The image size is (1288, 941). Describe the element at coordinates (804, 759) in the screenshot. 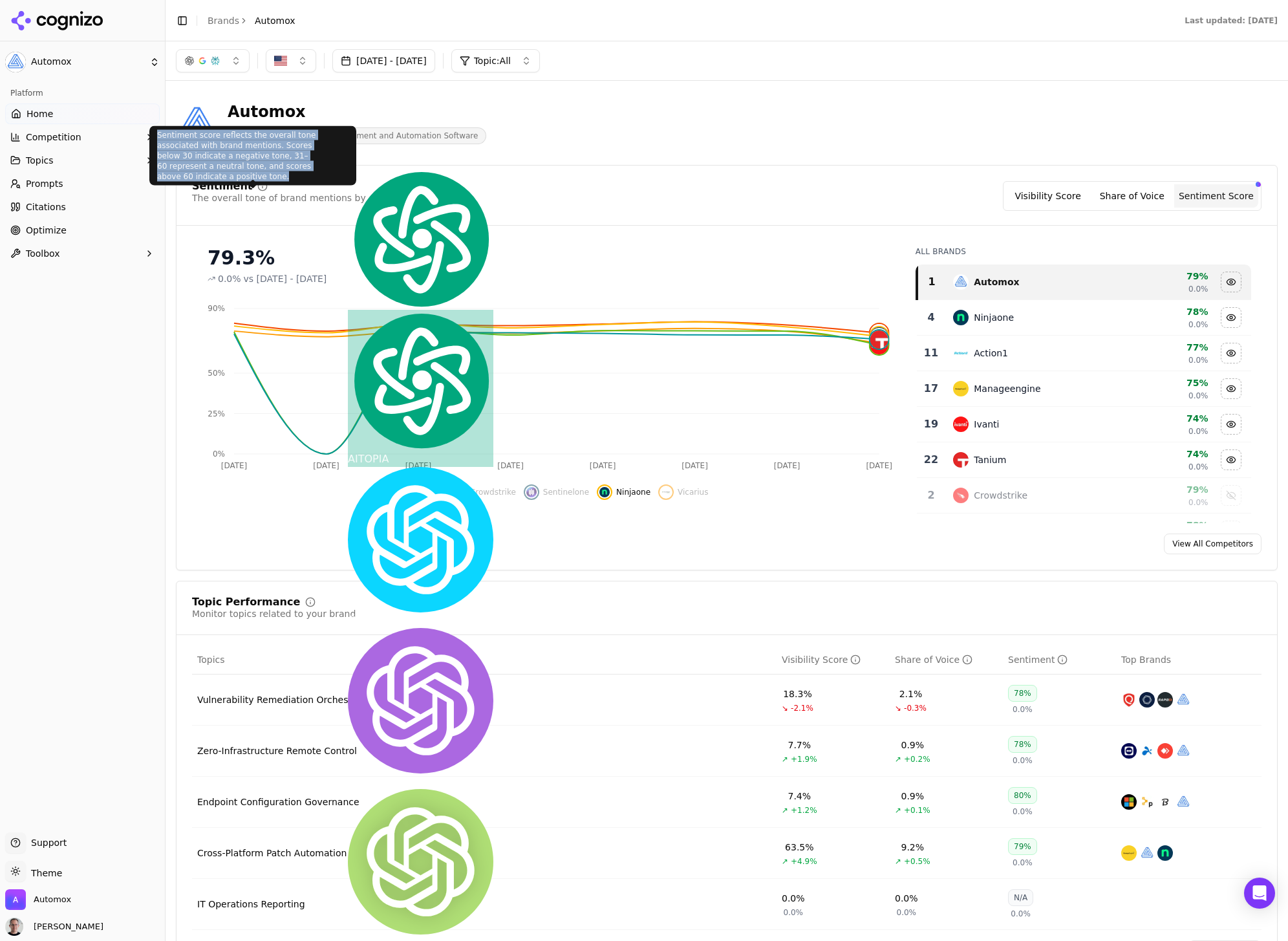

I see `span: +1.9%` at that location.